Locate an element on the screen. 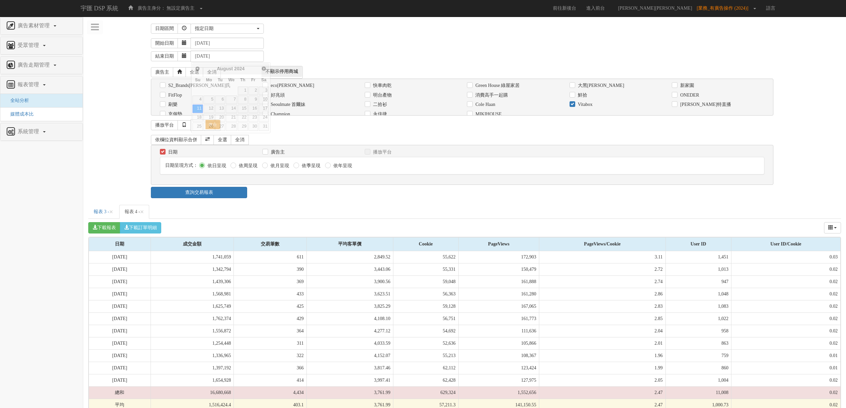  td: 3,825.29 is located at coordinates (350, 306).